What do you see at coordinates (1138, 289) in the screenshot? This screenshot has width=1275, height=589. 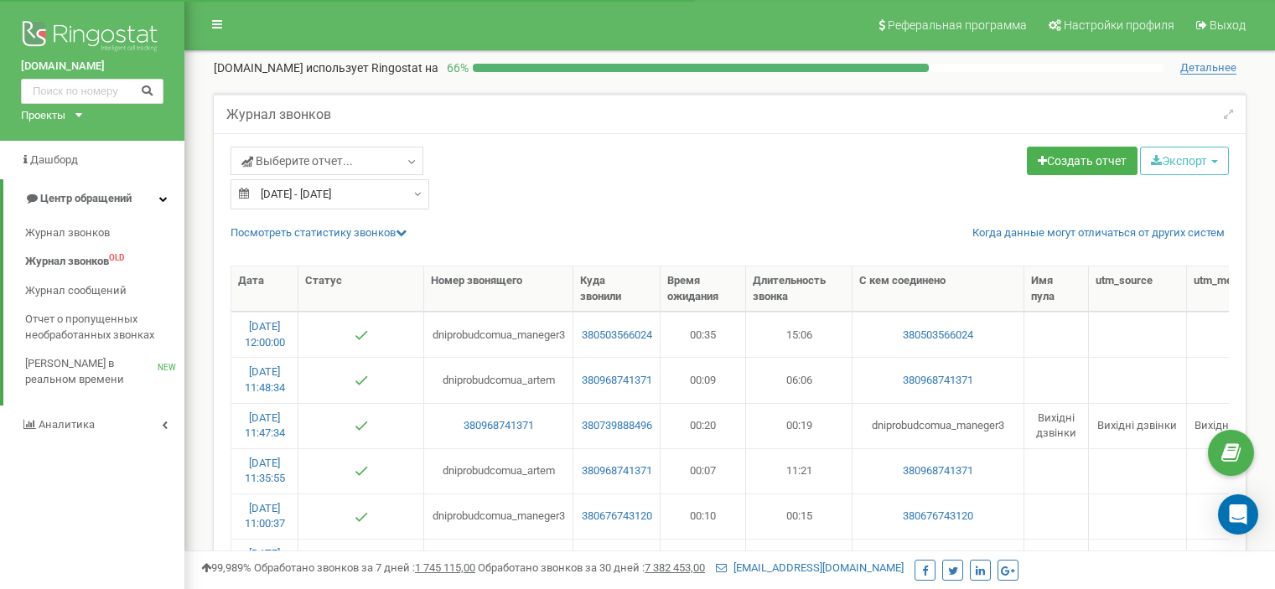 I see `th: utm_source` at bounding box center [1138, 289].